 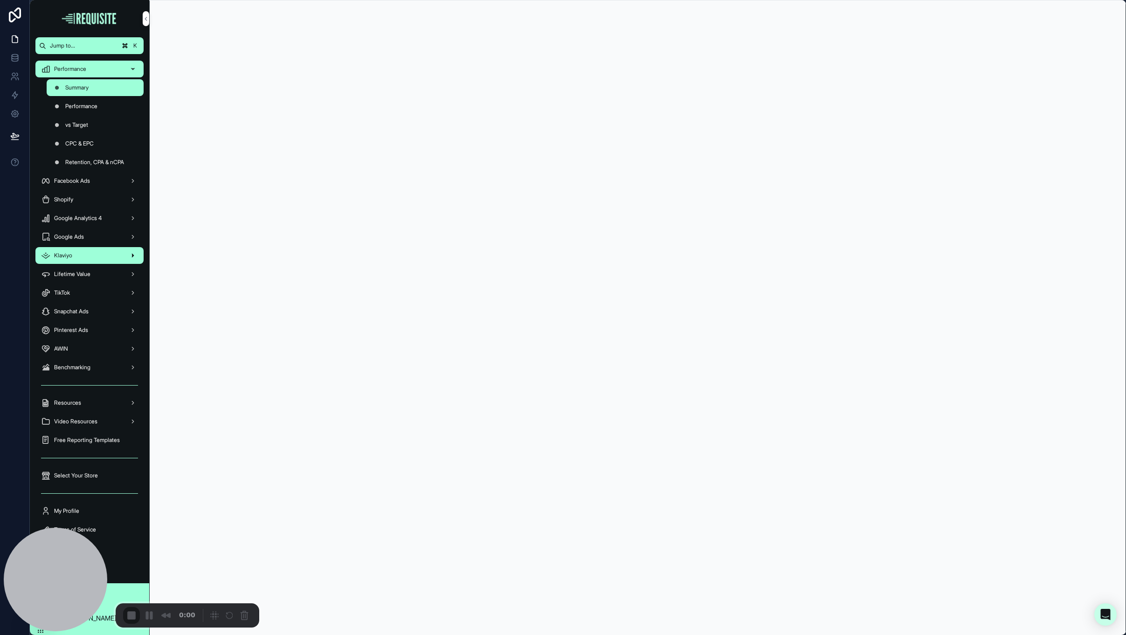 What do you see at coordinates (89, 349) in the screenshot?
I see `a: AWIN` at bounding box center [89, 349].